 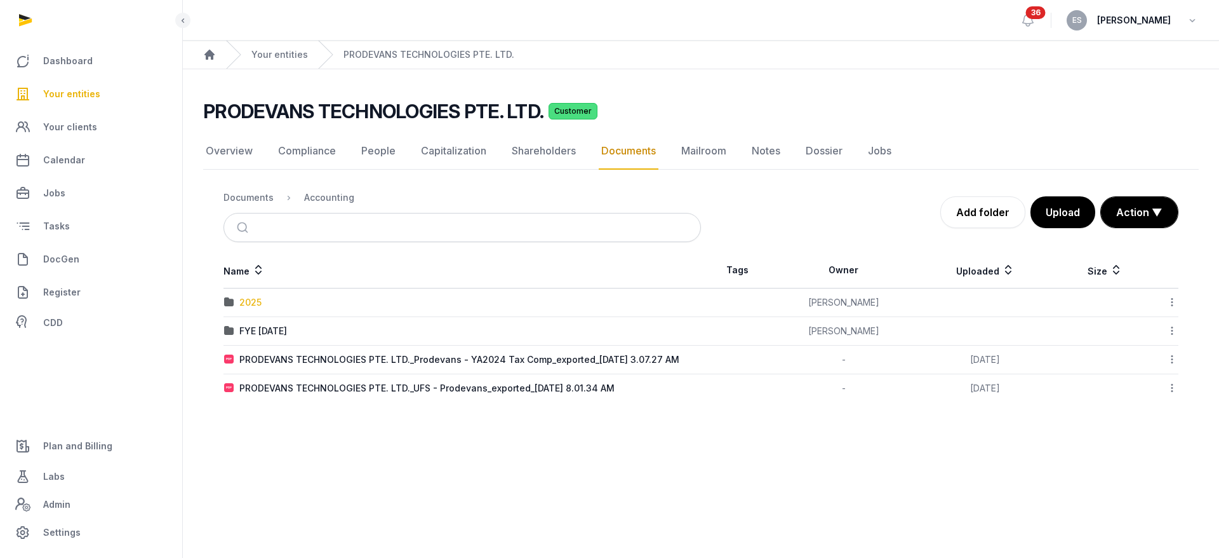 What do you see at coordinates (843, 270) in the screenshot?
I see `th: Owner` at bounding box center [843, 270].